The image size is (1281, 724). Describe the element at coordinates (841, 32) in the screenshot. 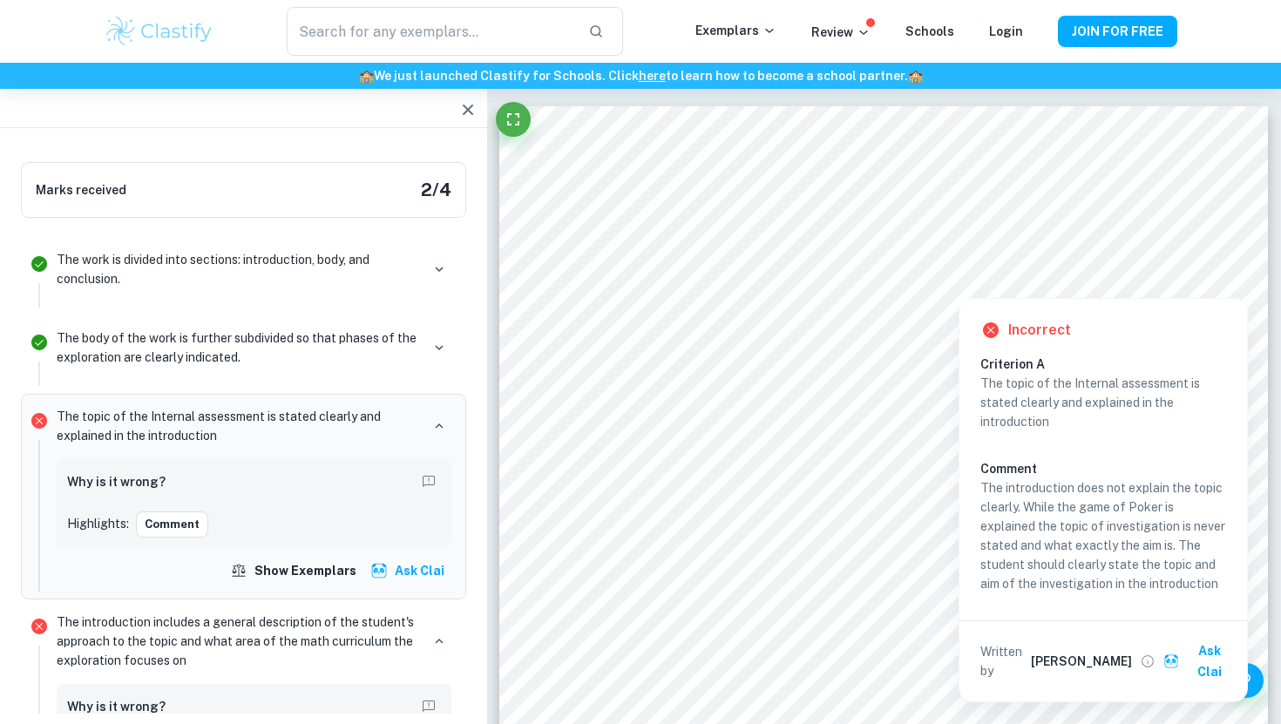

I see `p: Review` at that location.